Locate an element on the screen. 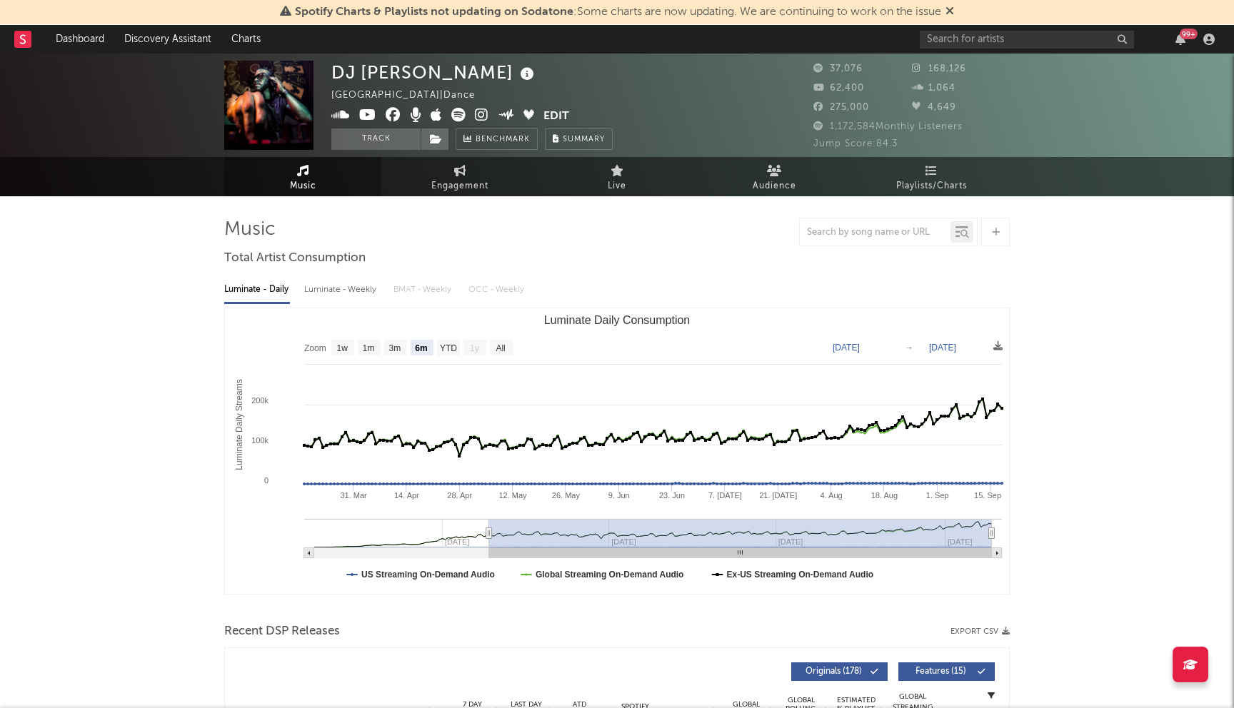 The image size is (1234, 708). div: Luminate - Weekly is located at coordinates (341, 290).